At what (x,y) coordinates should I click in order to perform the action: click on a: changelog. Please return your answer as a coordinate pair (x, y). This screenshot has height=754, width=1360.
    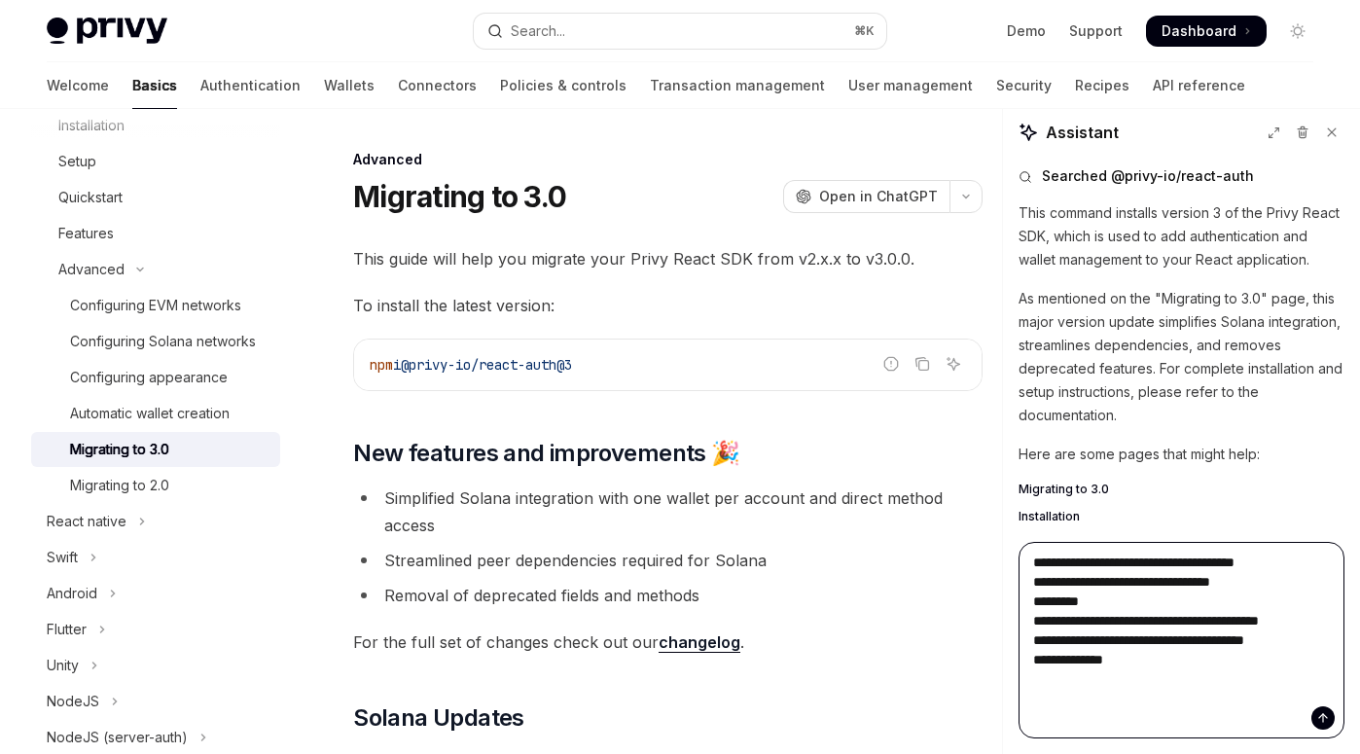
    Looking at the image, I should click on (700, 642).